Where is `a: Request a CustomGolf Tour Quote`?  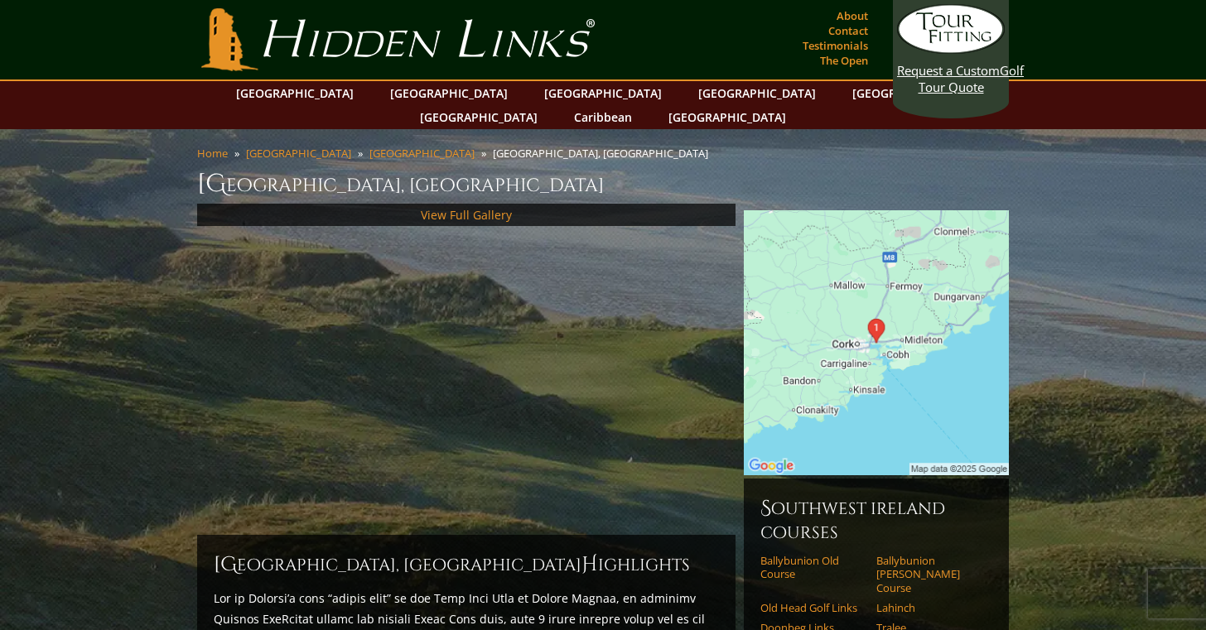 a: Request a CustomGolf Tour Quote is located at coordinates (951, 50).